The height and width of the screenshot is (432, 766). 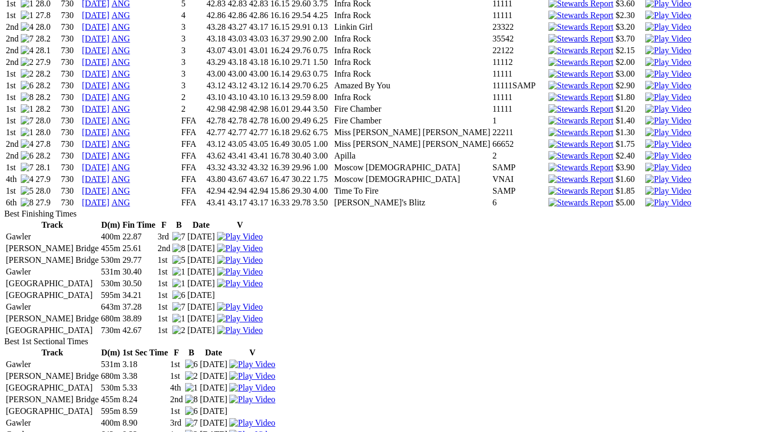 I want to click on td: 16.15, so click(x=280, y=27).